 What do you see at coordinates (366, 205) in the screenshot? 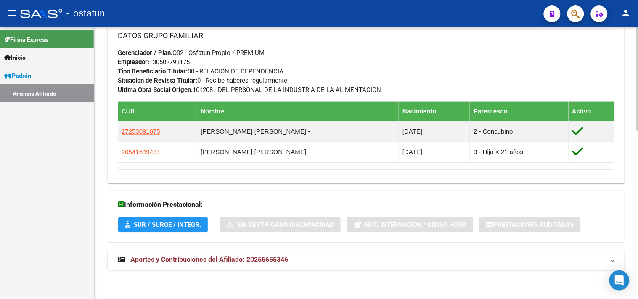
I see `h3: Información Prestacional:` at bounding box center [366, 205].